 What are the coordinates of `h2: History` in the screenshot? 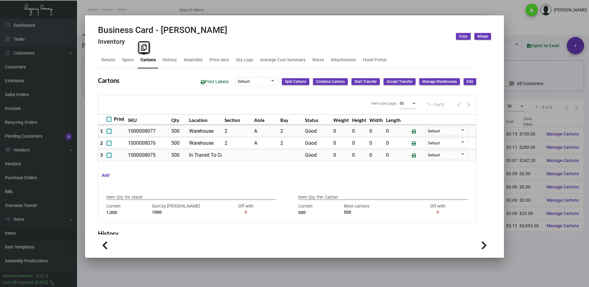 It's located at (108, 233).